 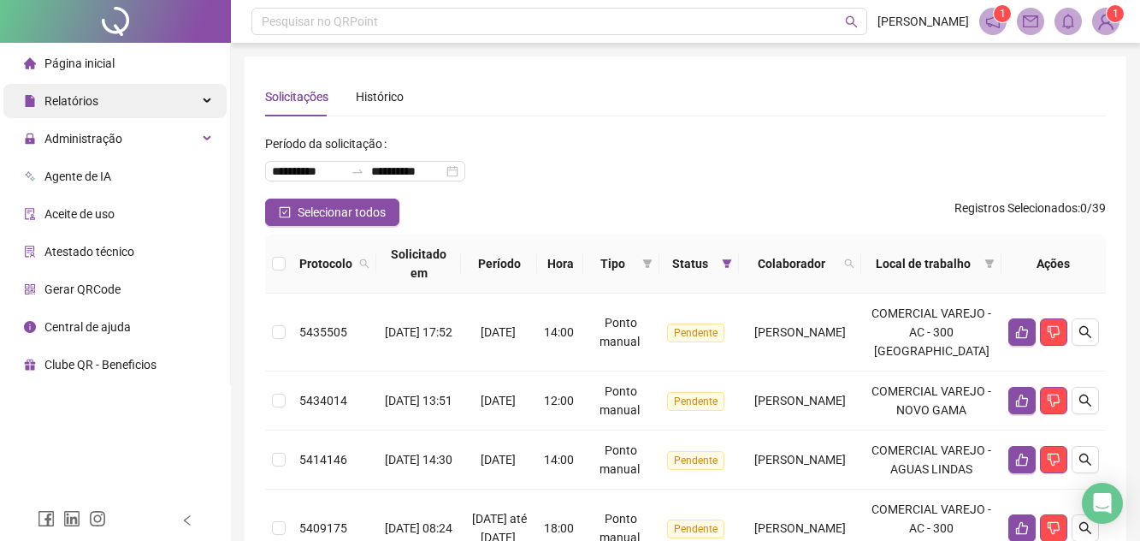 I want to click on span: Status, so click(x=690, y=263).